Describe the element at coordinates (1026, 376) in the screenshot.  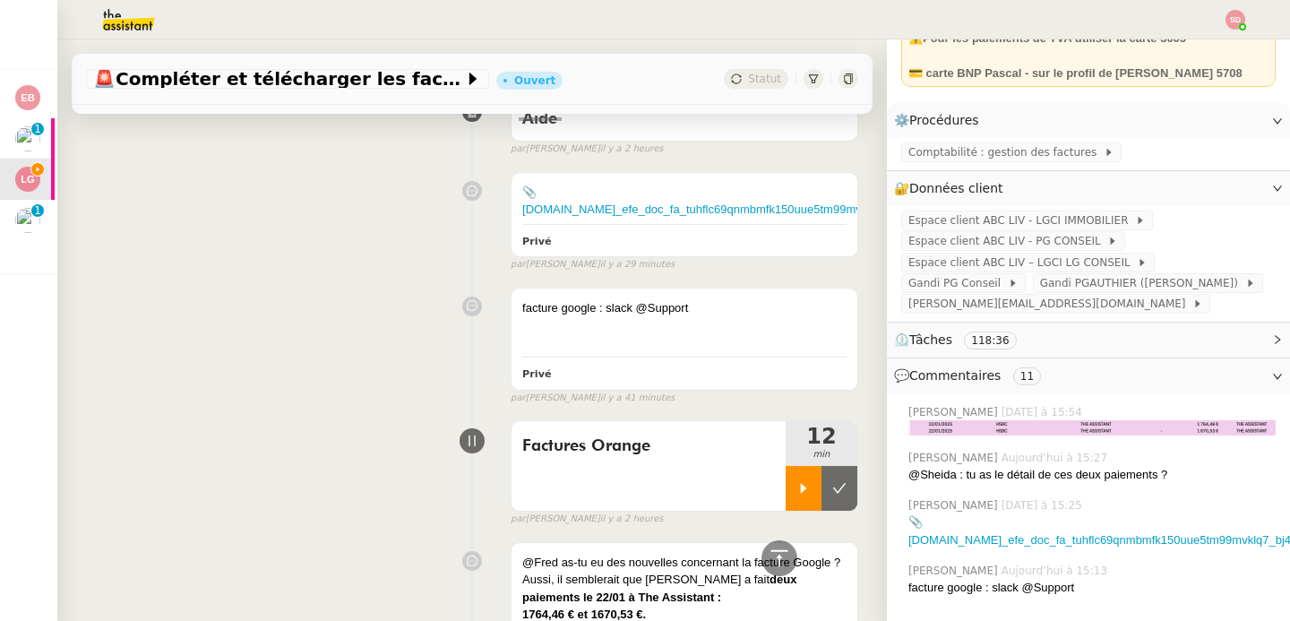
I see `nz-tag: 11` at that location.